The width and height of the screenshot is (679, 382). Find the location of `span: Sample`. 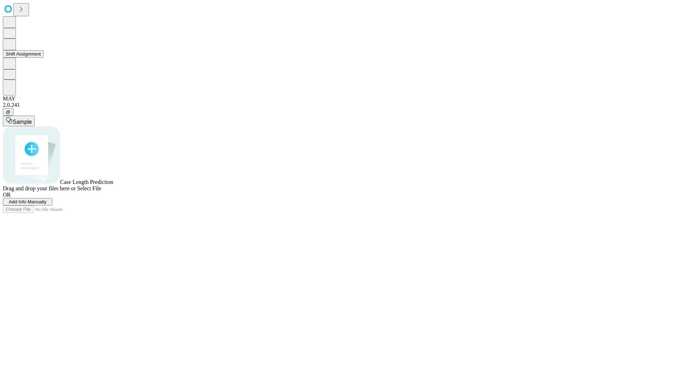

span: Sample is located at coordinates (22, 122).